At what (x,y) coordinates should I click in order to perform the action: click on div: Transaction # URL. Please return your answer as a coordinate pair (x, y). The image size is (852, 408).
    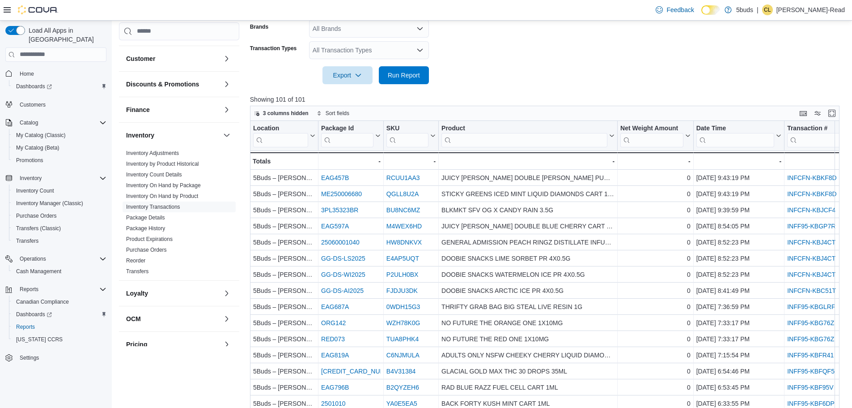
    Looking at the image, I should click on (816, 135).